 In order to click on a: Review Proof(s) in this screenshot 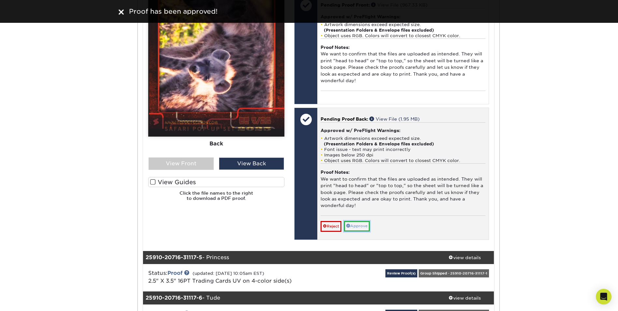, I will do `click(401, 273)`.